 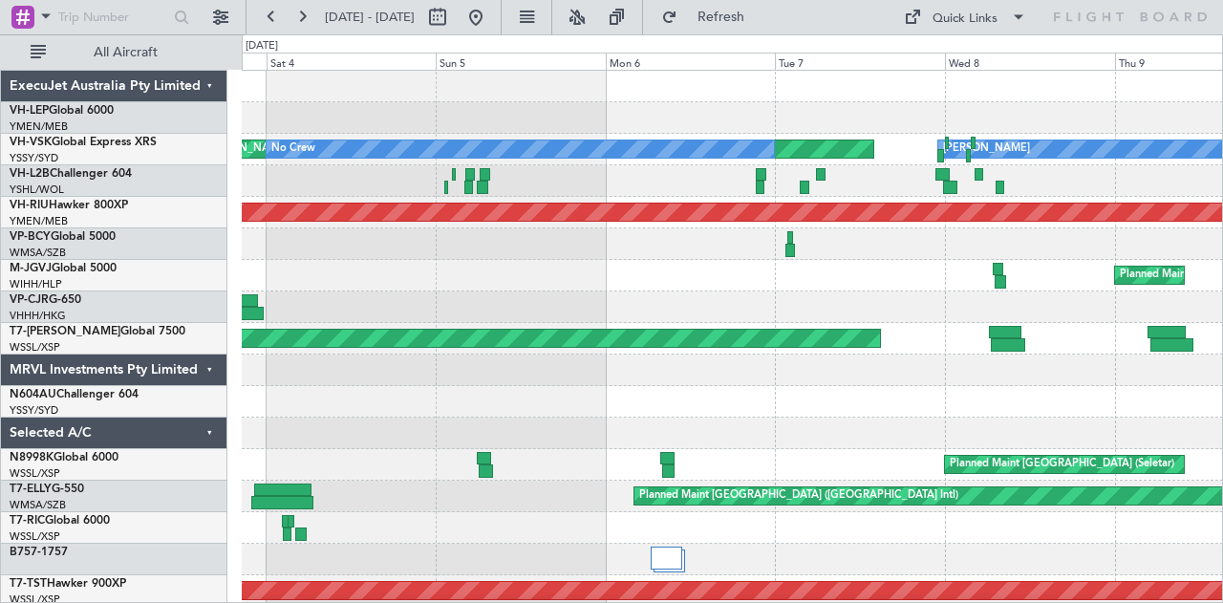 What do you see at coordinates (59, 521) in the screenshot?
I see `a: T7-RICGlobal 6000` at bounding box center [59, 521].